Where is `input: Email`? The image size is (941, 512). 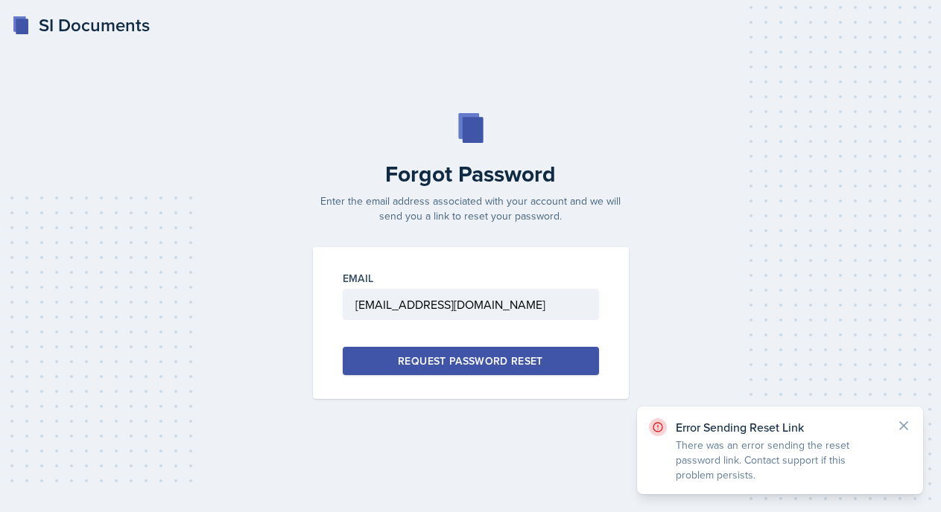
input: Email is located at coordinates (471, 305).